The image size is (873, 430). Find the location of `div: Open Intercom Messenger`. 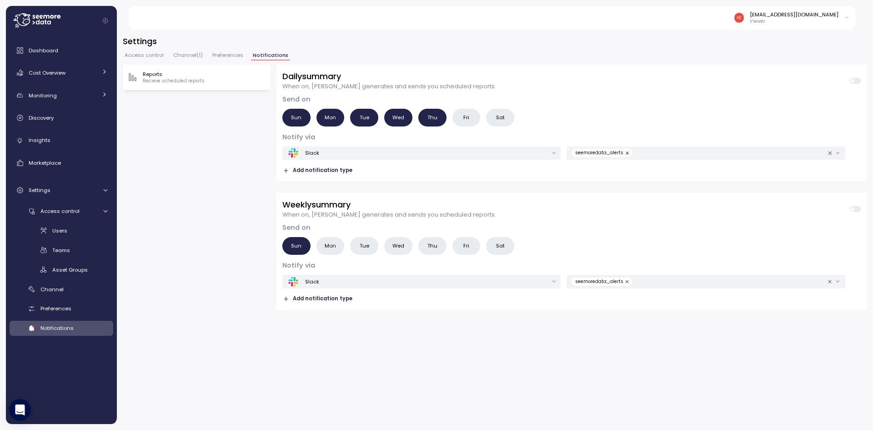

div: Open Intercom Messenger is located at coordinates (20, 410).